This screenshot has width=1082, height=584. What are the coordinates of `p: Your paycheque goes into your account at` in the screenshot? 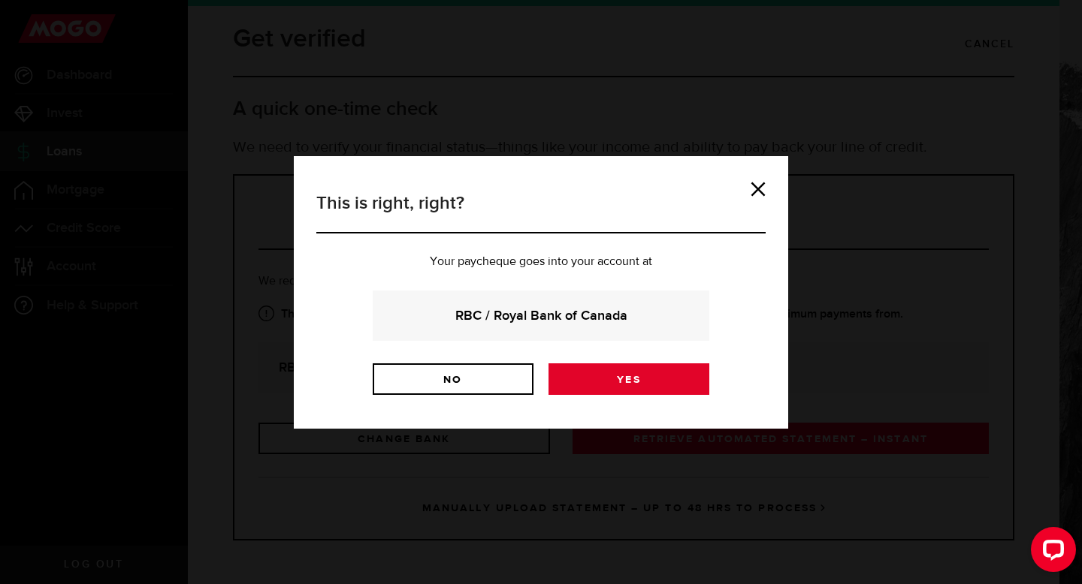 It's located at (541, 262).